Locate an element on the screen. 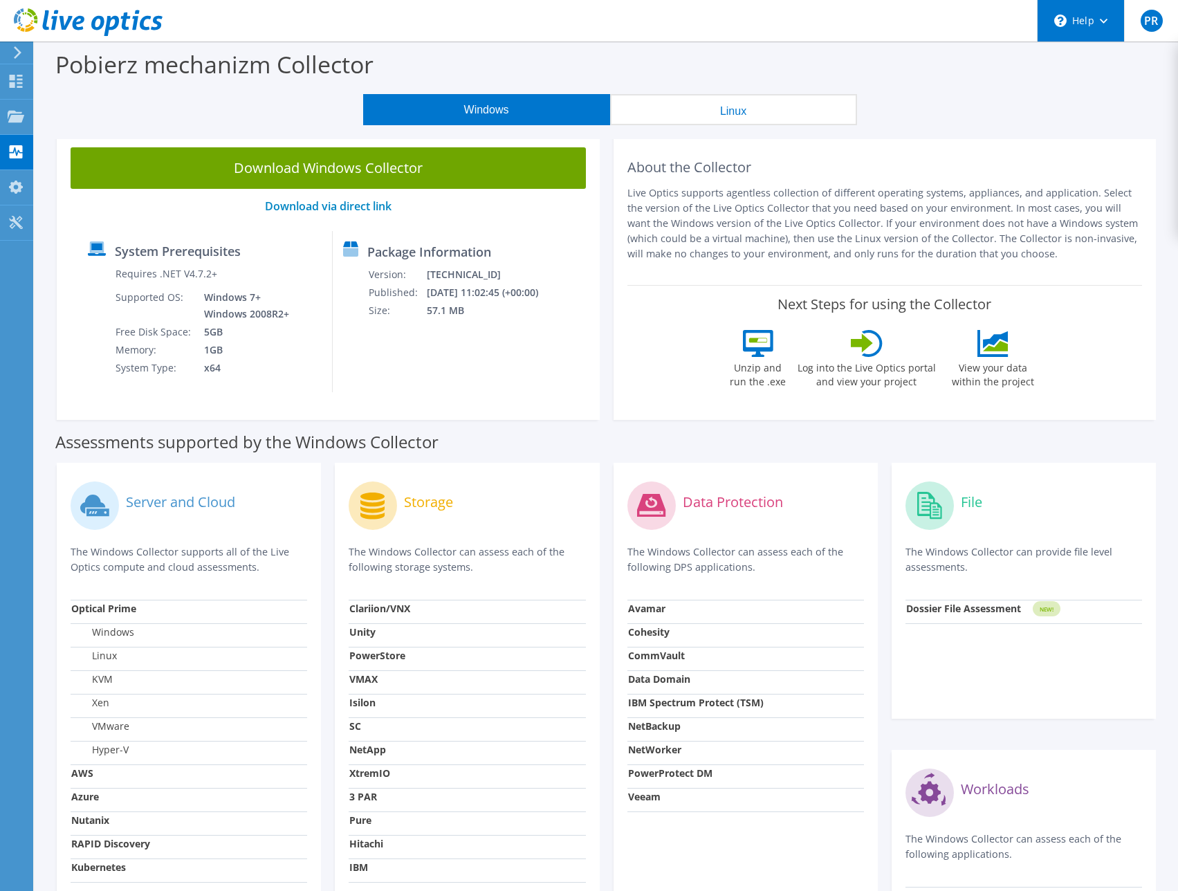 This screenshot has width=1178, height=891. td: Windows 7+ Windows 2008R2+ is located at coordinates (243, 306).